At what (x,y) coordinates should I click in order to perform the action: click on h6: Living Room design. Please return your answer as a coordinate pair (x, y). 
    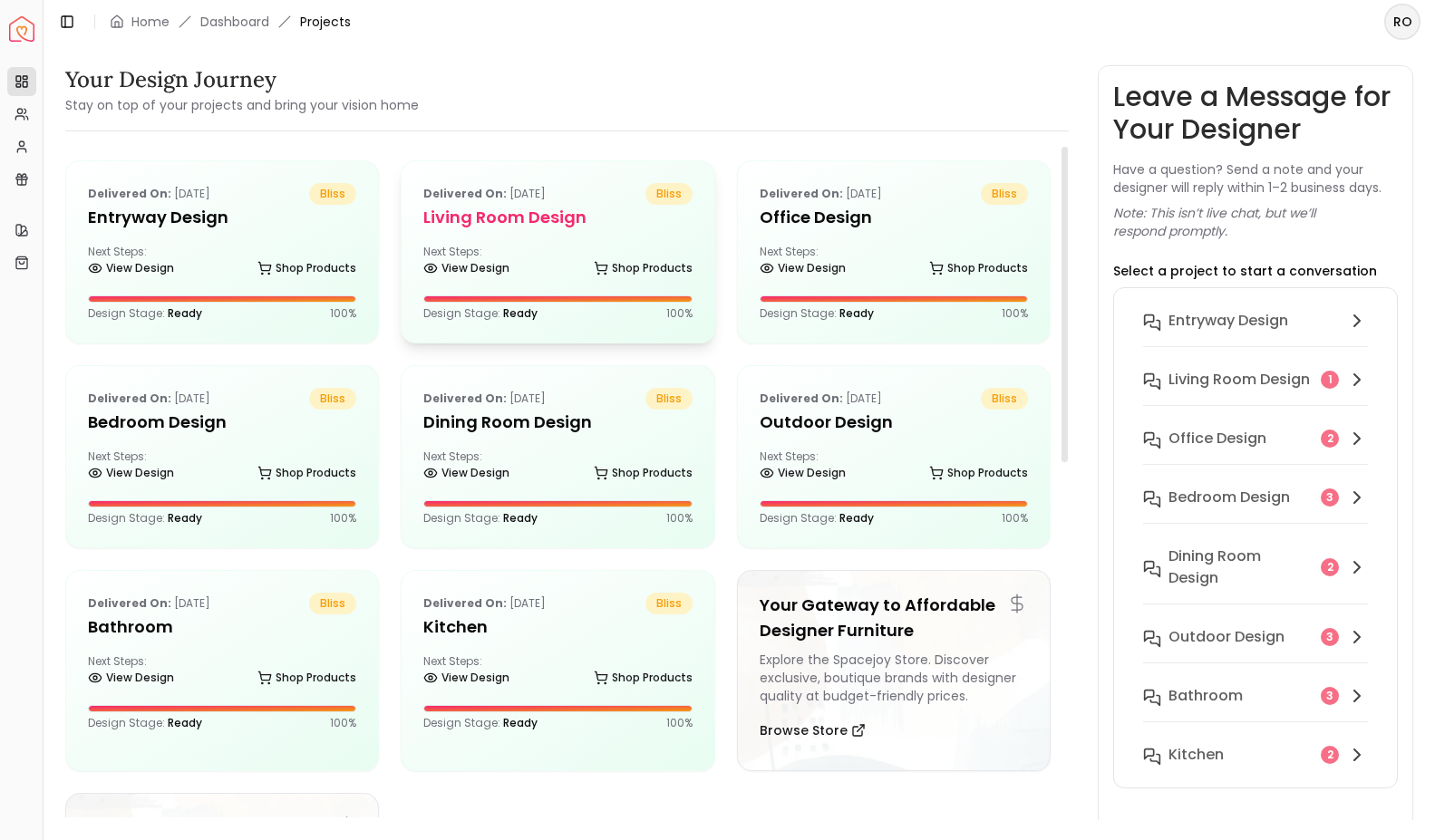
    Looking at the image, I should click on (1239, 380).